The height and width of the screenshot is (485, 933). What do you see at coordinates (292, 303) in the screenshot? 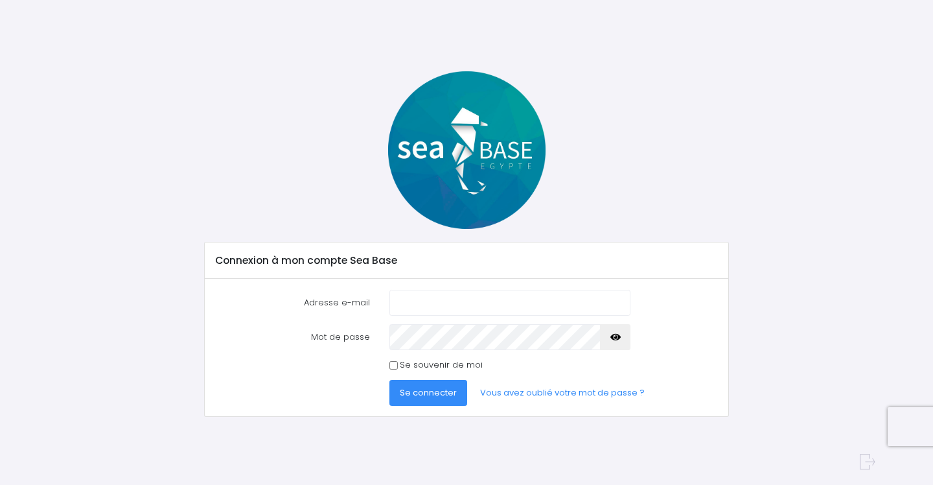
I see `label: Adresse e-mail` at bounding box center [292, 303].